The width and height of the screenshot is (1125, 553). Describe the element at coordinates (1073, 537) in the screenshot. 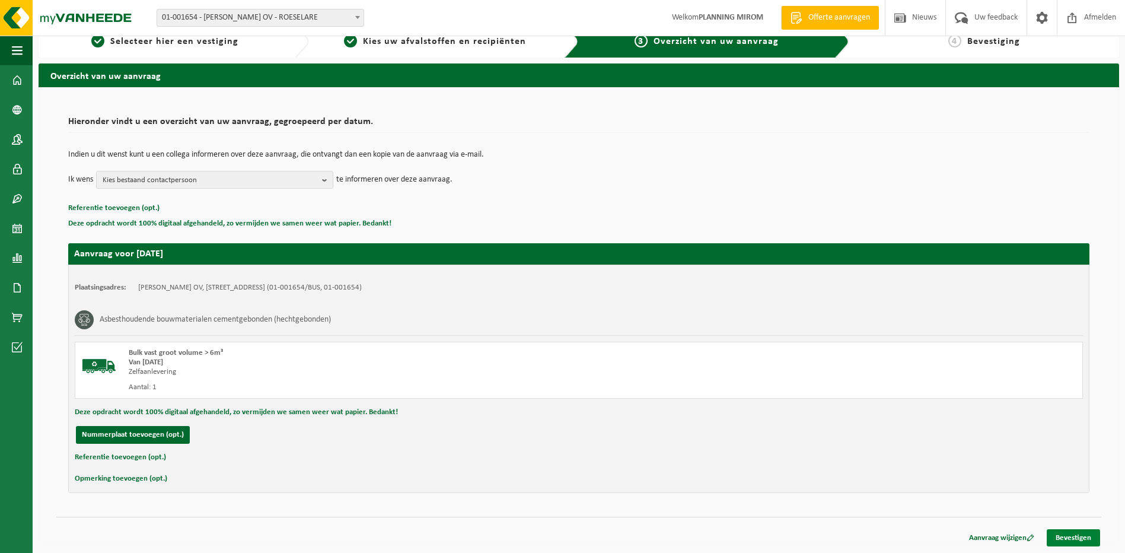

I see `a: Bevestigen` at that location.